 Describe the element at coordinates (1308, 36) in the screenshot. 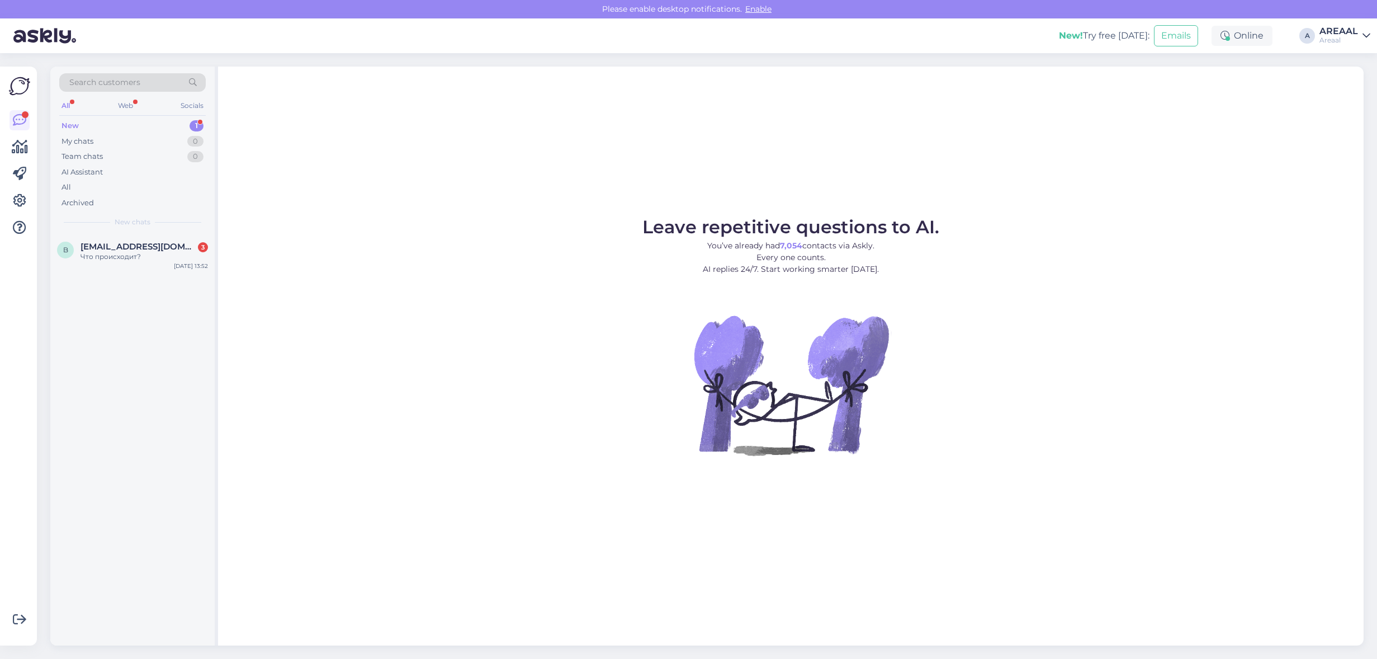

I see `div: A` at that location.